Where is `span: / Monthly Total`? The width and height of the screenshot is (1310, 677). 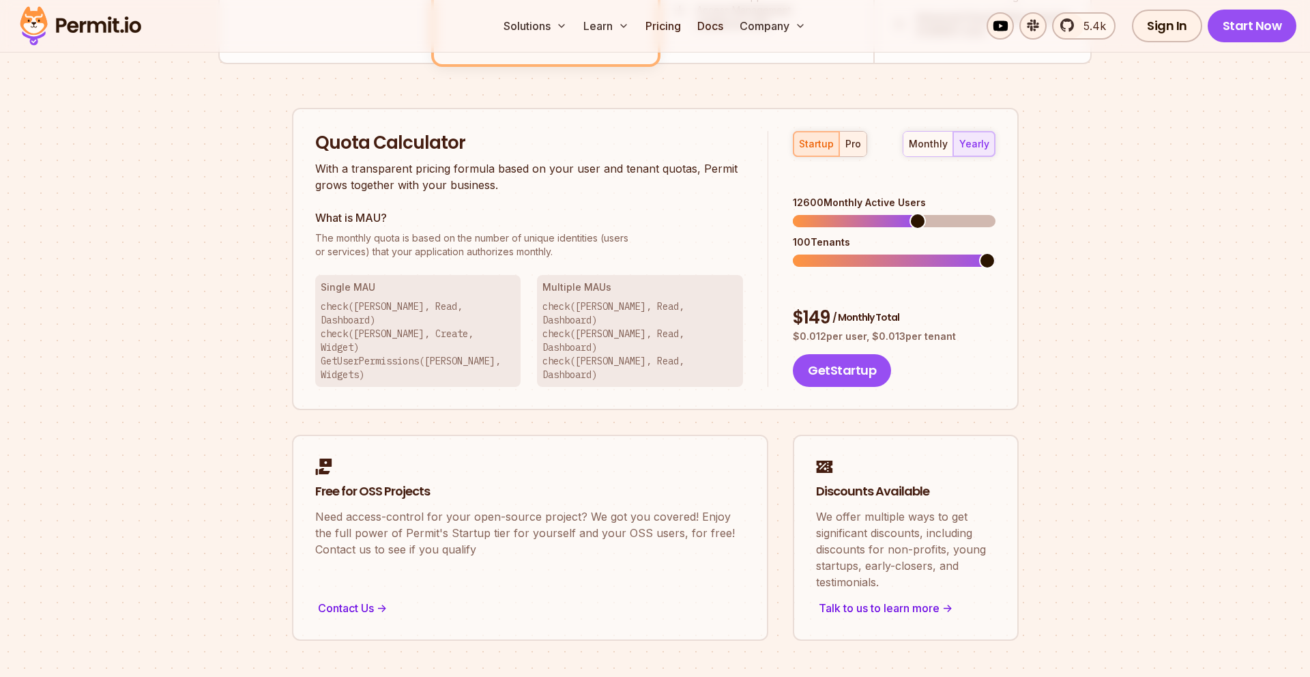 span: / Monthly Total is located at coordinates (866, 317).